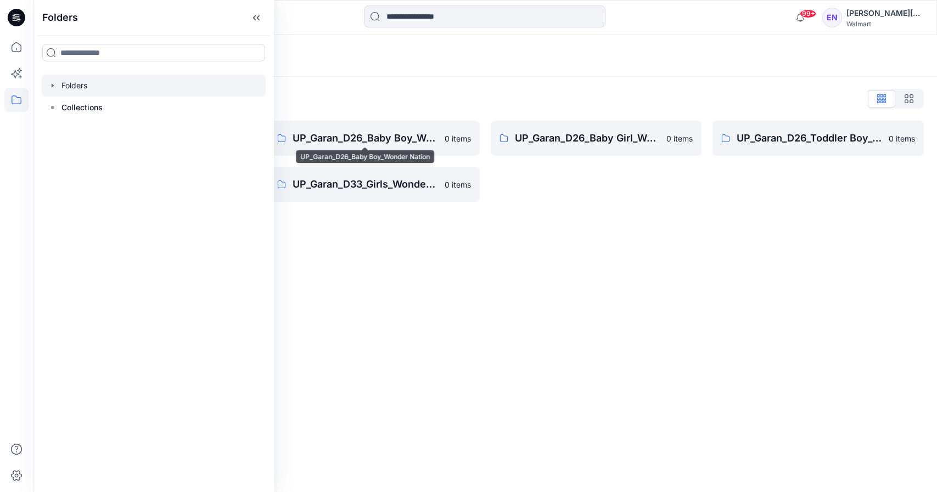 Image resolution: width=937 pixels, height=492 pixels. What do you see at coordinates (374, 184) in the screenshot?
I see `a: UP_Garan_D33_Girls_Wonder Nation0 items` at bounding box center [374, 184].